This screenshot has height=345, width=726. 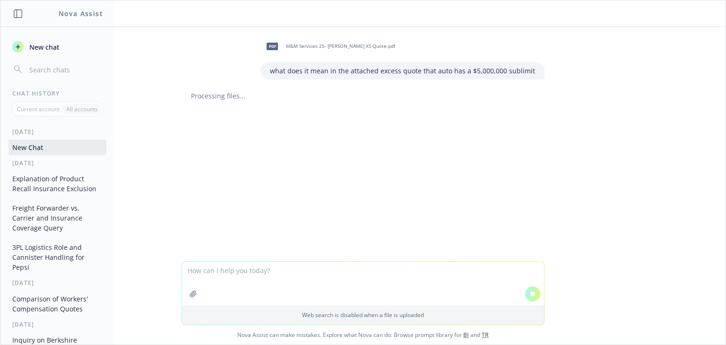 What do you see at coordinates (57, 93) in the screenshot?
I see `div: Chat History` at bounding box center [57, 93].